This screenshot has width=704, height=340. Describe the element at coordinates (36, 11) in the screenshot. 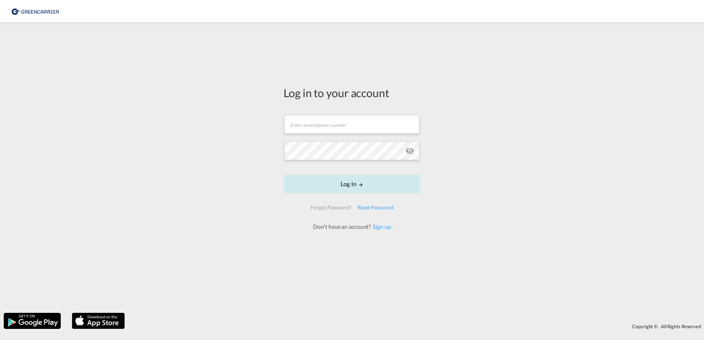

I see `img: 1378a7308afe11ef83610d9e779c6b34.png` at that location.